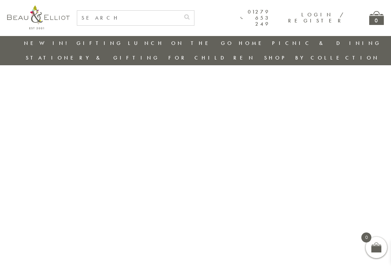 The image size is (391, 266). I want to click on span: 0, so click(366, 238).